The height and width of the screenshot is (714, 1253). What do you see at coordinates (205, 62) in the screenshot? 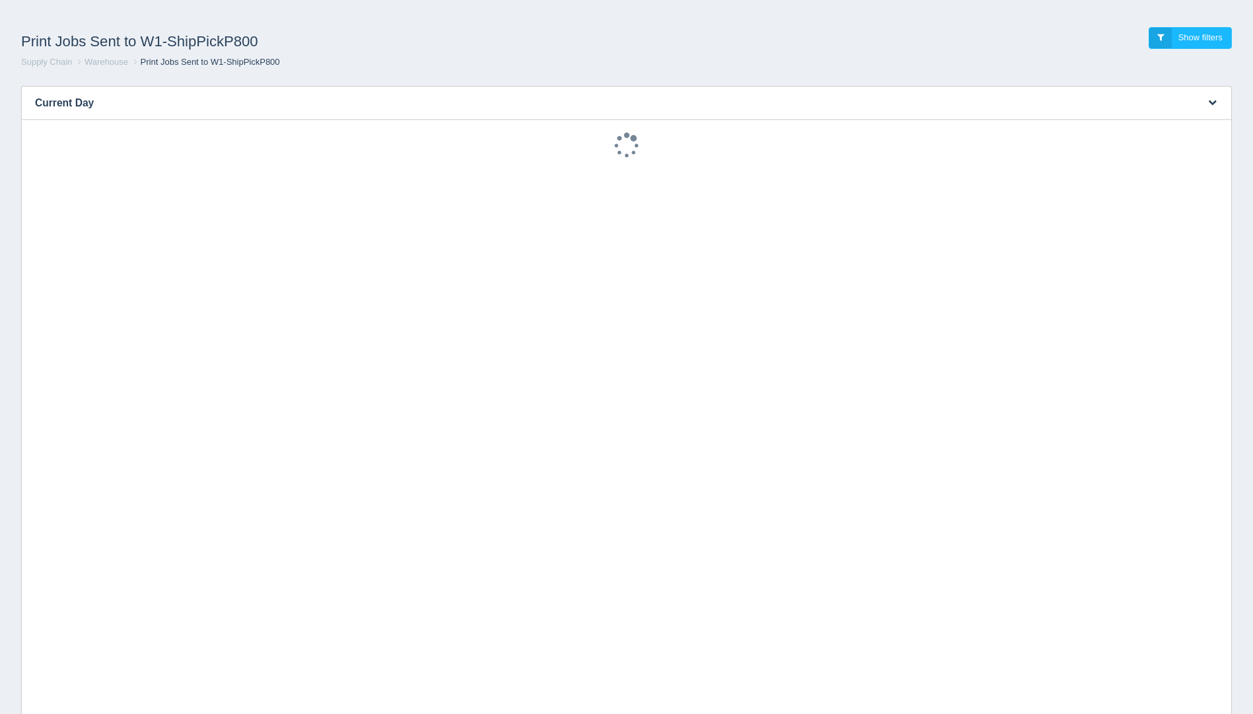
I see `li: Print Jobs Sent to W1-ShipPickP800` at bounding box center [205, 62].